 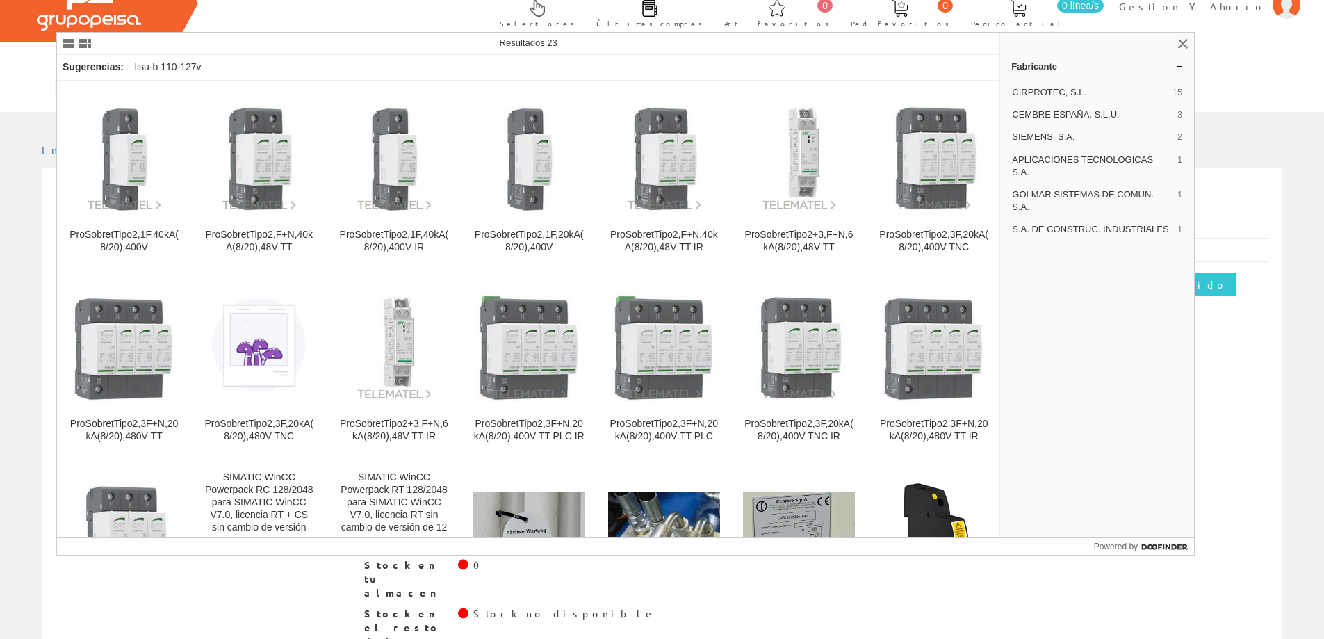 What do you see at coordinates (124, 344) in the screenshot?
I see `img: ProSobretTipo2,3F+N,20kA(8/20),480V TT` at bounding box center [124, 344].